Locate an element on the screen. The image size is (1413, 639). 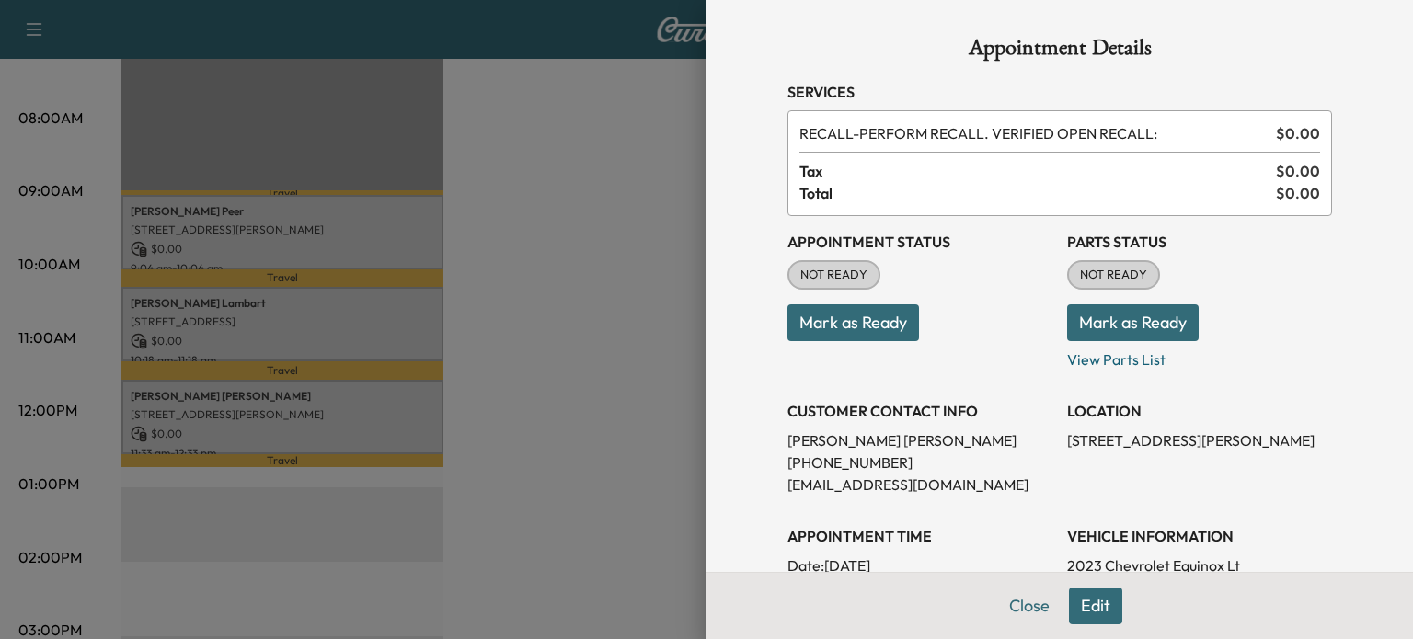
p: View Parts List is located at coordinates (1200, 356).